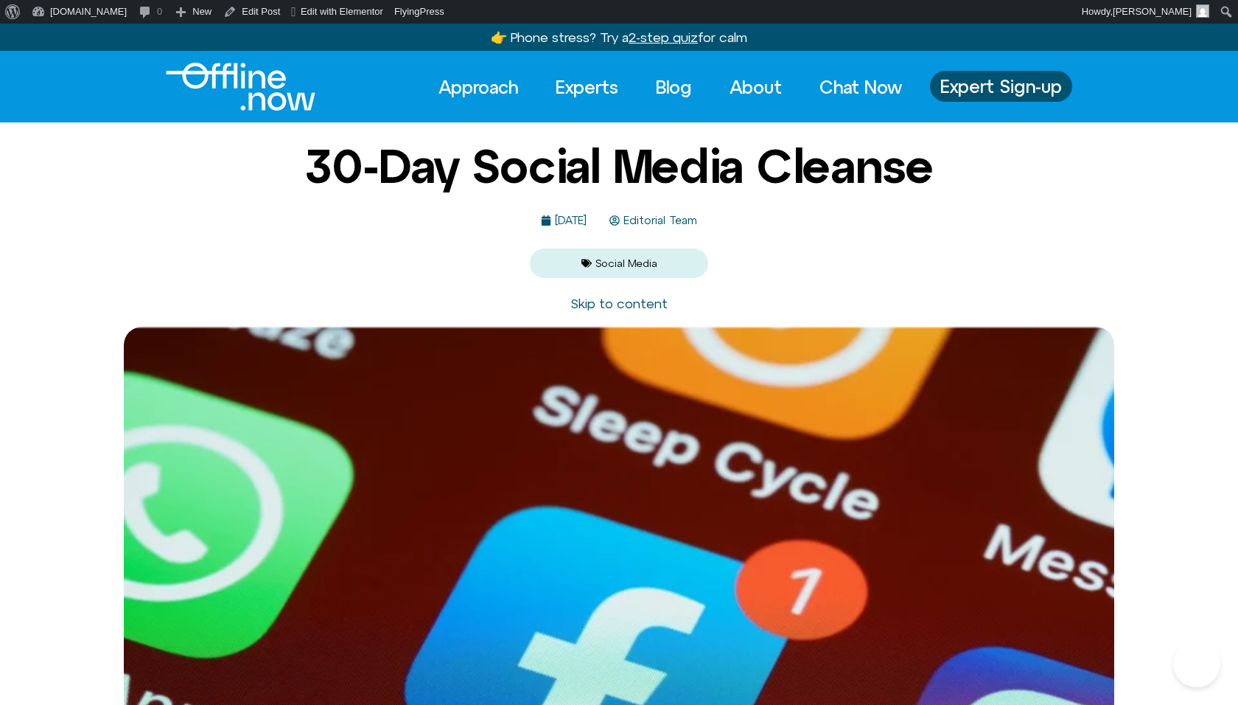 This screenshot has height=705, width=1238. I want to click on a: 👉 Phone stress? Try a2-step quizfor calm, so click(619, 37).